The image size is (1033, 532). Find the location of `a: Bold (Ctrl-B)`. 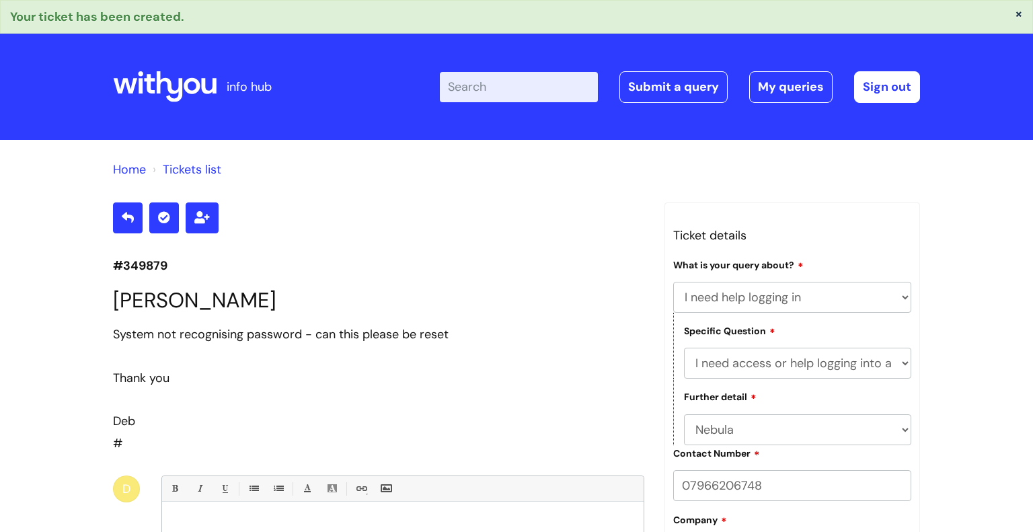

a: Bold (Ctrl-B) is located at coordinates (174, 488).